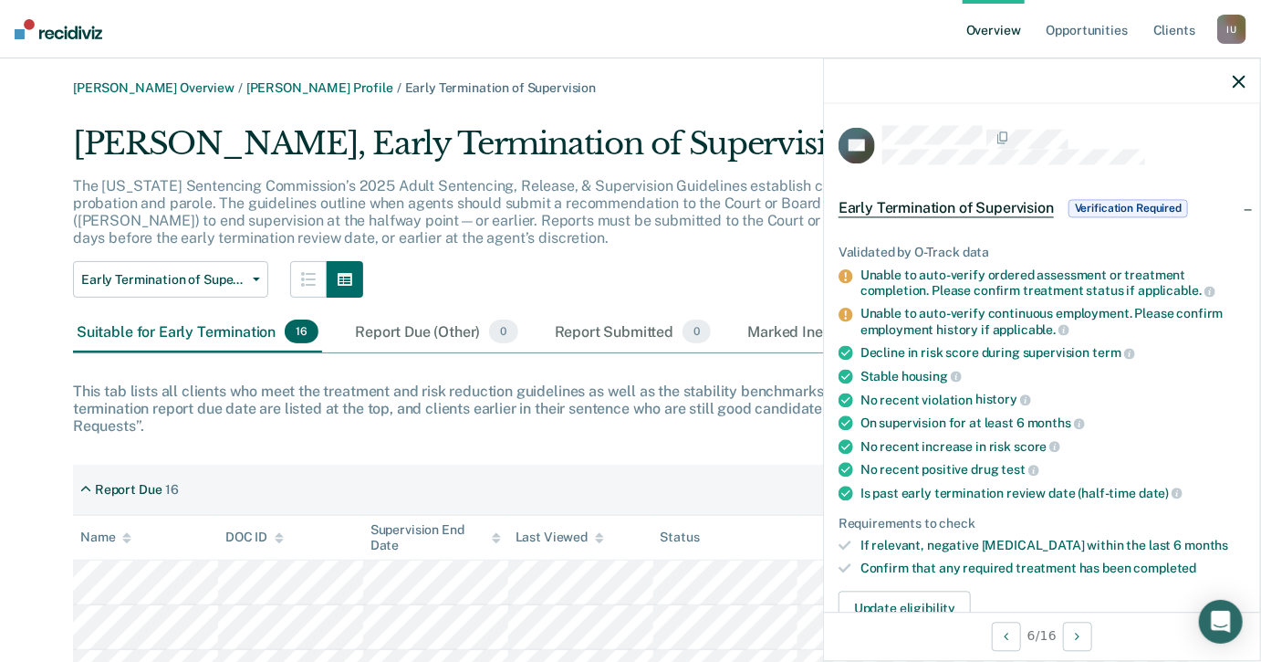 The height and width of the screenshot is (662, 1261). I want to click on div: Open Intercom Messenger, so click(1221, 621).